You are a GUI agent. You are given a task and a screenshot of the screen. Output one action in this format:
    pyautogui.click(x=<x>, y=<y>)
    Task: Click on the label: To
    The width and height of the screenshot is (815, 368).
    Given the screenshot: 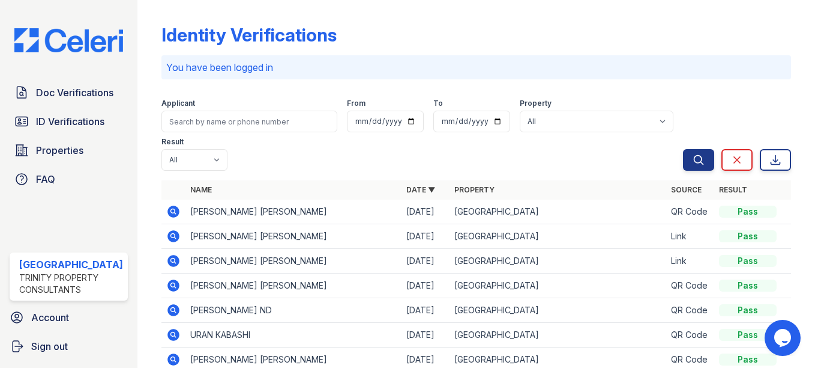 What is the action you would take?
    pyautogui.click(x=438, y=103)
    